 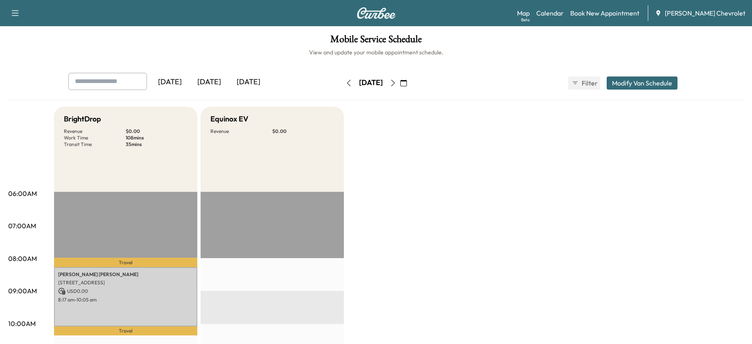 What do you see at coordinates (584, 83) in the screenshot?
I see `button: Filter` at bounding box center [584, 83].